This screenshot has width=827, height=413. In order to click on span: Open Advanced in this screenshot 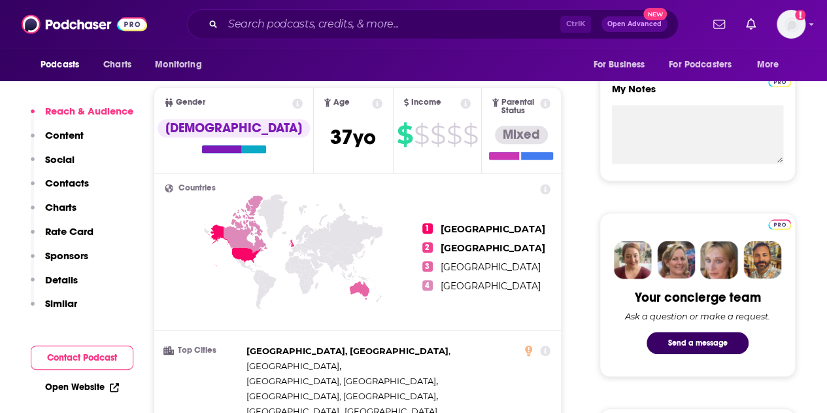, I will do `click(634, 24)`.